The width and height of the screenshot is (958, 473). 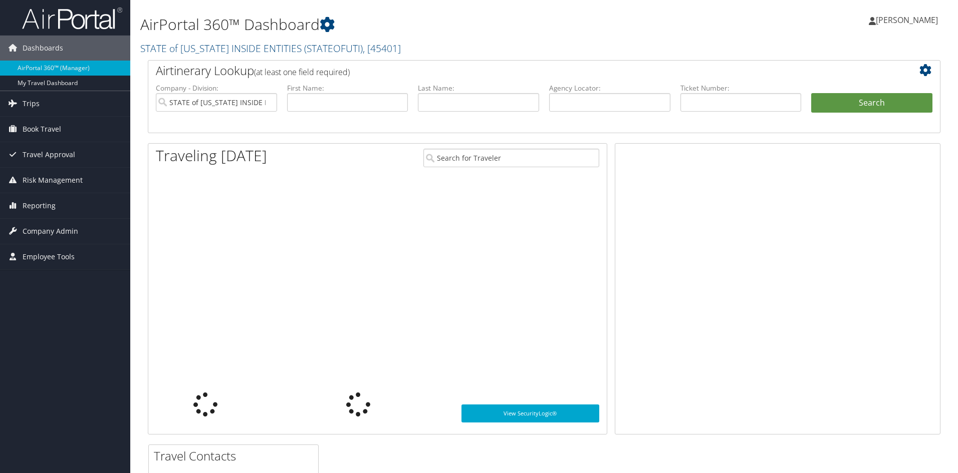 I want to click on span: (at least one field required), so click(x=301, y=72).